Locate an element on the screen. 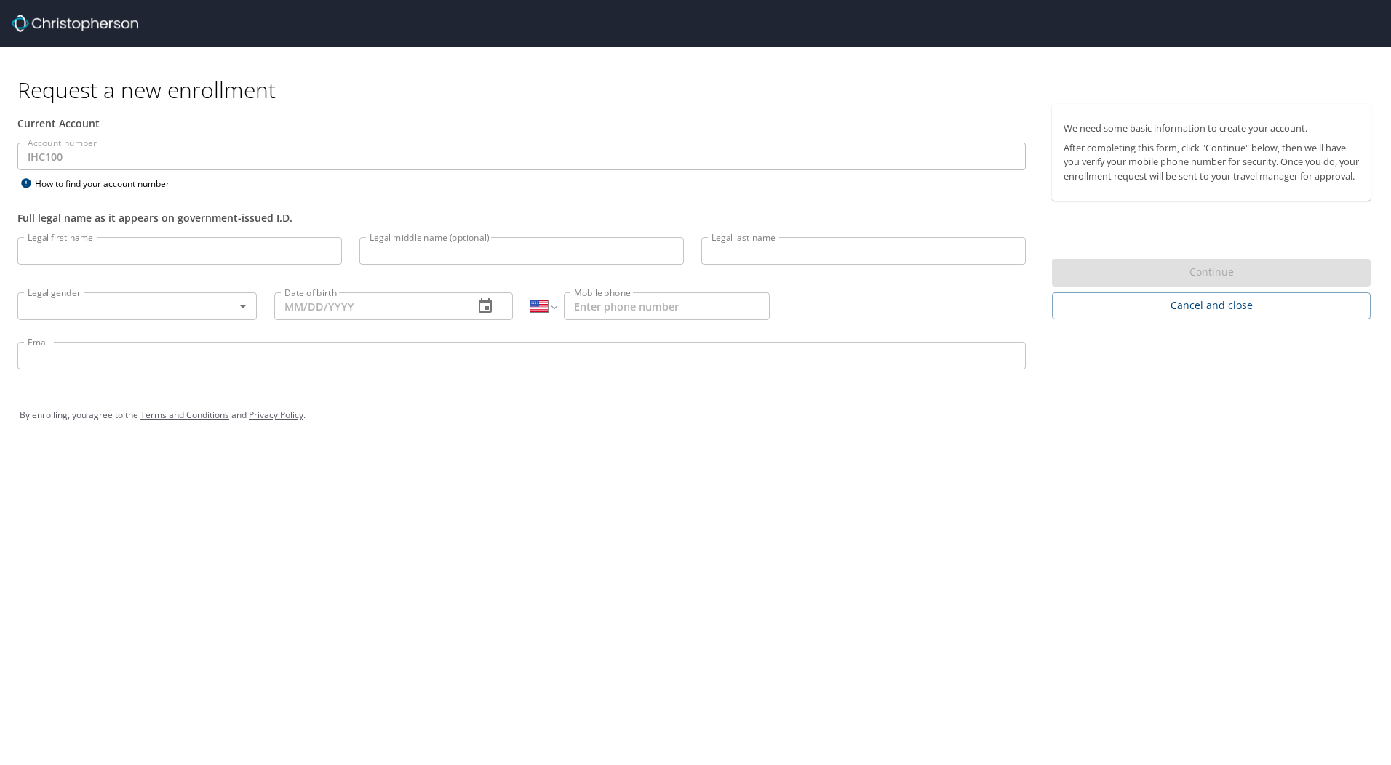  p: We need some basic information to create your account. is located at coordinates (1211, 128).